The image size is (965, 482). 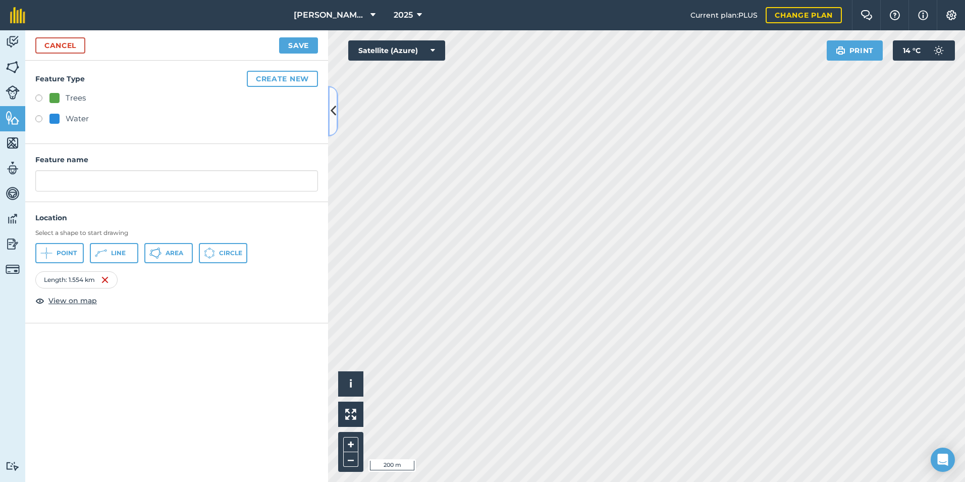 What do you see at coordinates (174, 253) in the screenshot?
I see `span: Area` at bounding box center [174, 253].